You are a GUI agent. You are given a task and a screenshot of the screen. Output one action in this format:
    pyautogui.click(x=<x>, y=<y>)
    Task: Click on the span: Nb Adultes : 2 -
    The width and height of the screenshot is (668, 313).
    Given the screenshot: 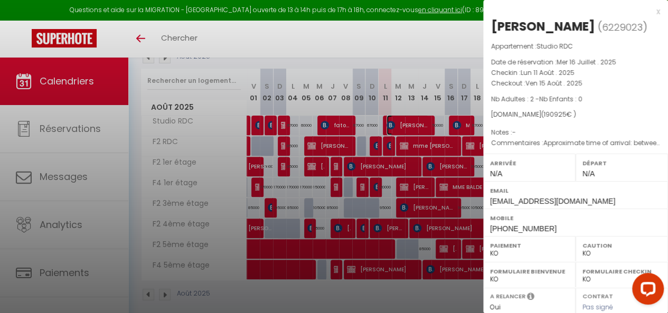 What is the action you would take?
    pyautogui.click(x=537, y=99)
    